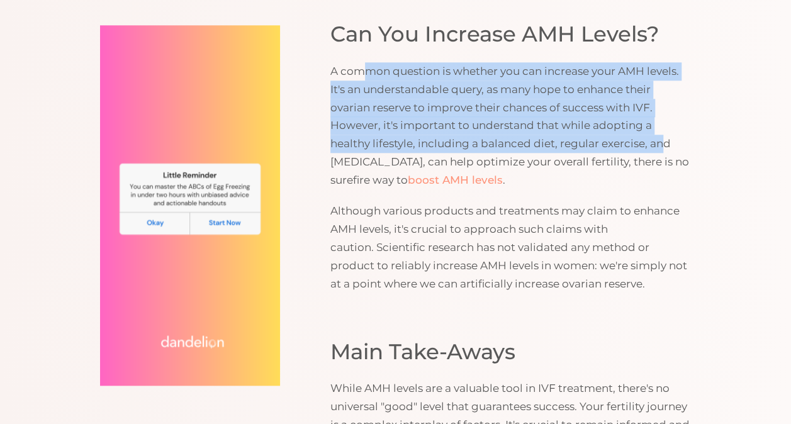 The width and height of the screenshot is (791, 424). I want to click on img: dandelion-egg-freezing-reminder, so click(190, 205).